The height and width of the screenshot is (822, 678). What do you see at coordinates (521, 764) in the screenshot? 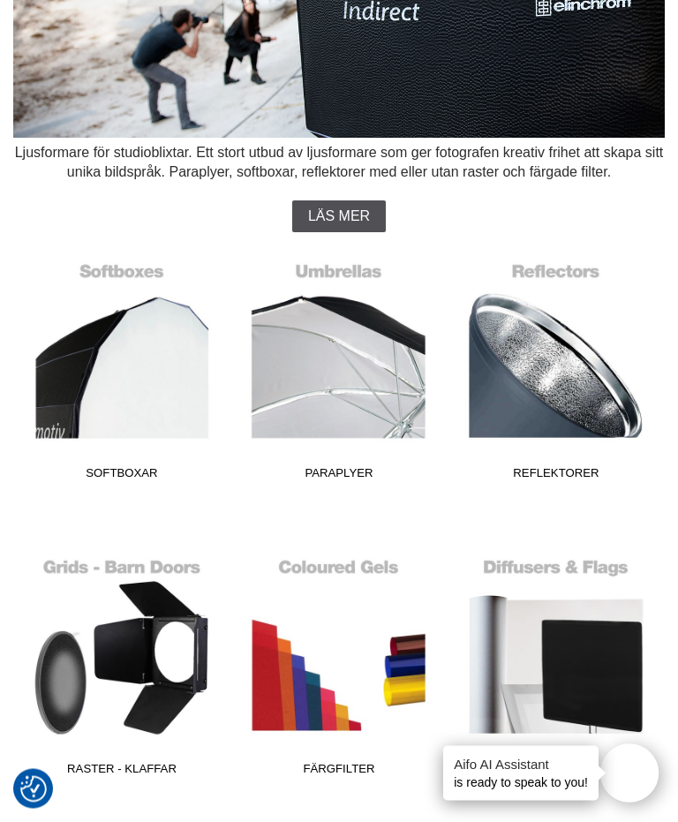
I see `h4: Aifo AI Assistant` at bounding box center [521, 764].